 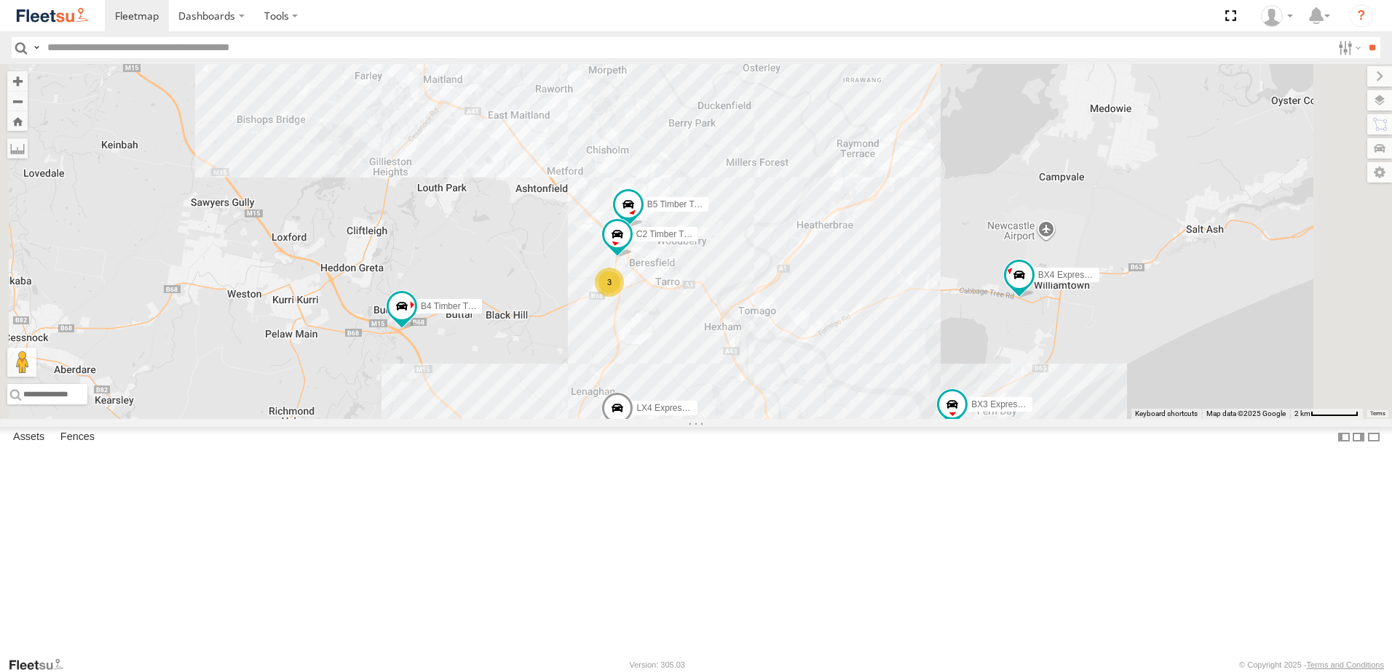 I want to click on span: LX4 Express Ute, so click(x=669, y=408).